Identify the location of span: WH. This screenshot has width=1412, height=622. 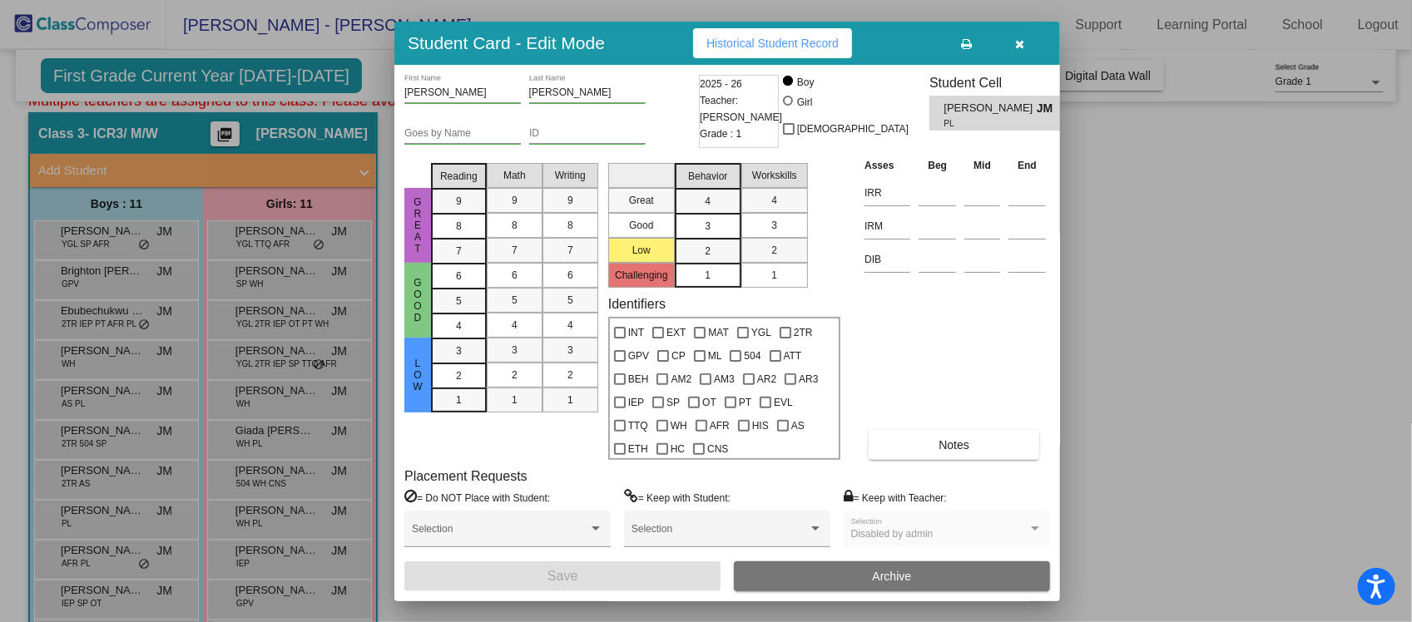
(679, 426).